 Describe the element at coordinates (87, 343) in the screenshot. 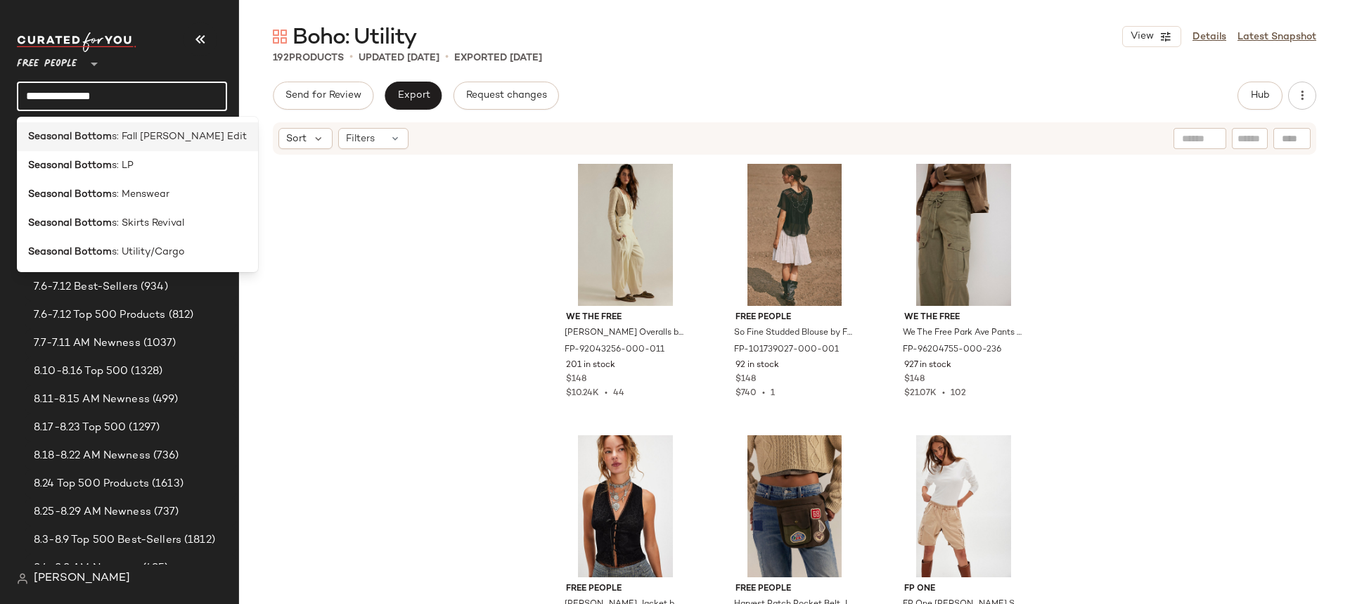

I see `span: 7.7-7.11 AM Newness` at that location.